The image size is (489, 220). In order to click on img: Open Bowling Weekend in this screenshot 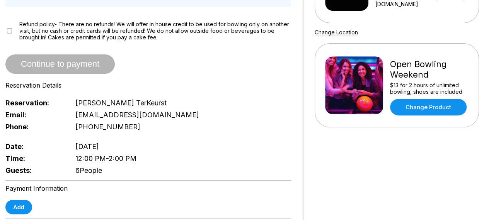, I will do `click(354, 85)`.